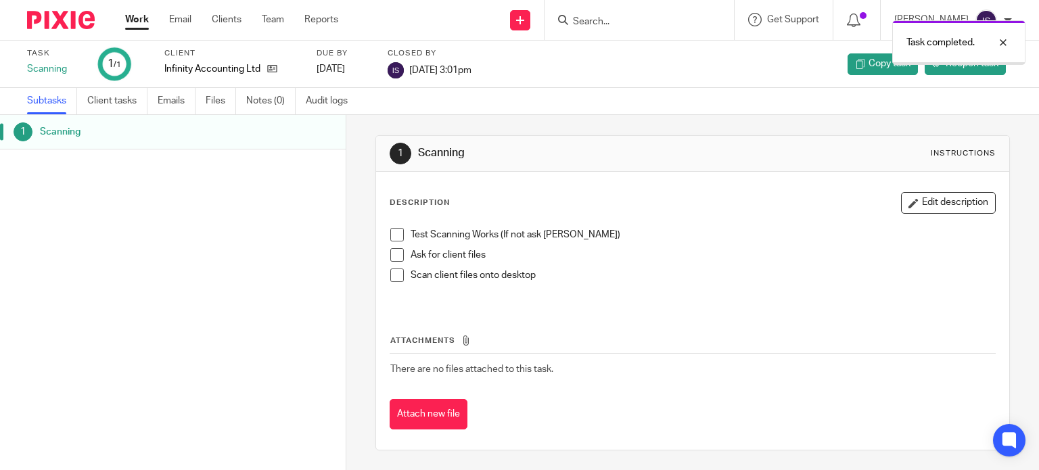 This screenshot has height=470, width=1039. What do you see at coordinates (117, 101) in the screenshot?
I see `a: Client tasks` at bounding box center [117, 101].